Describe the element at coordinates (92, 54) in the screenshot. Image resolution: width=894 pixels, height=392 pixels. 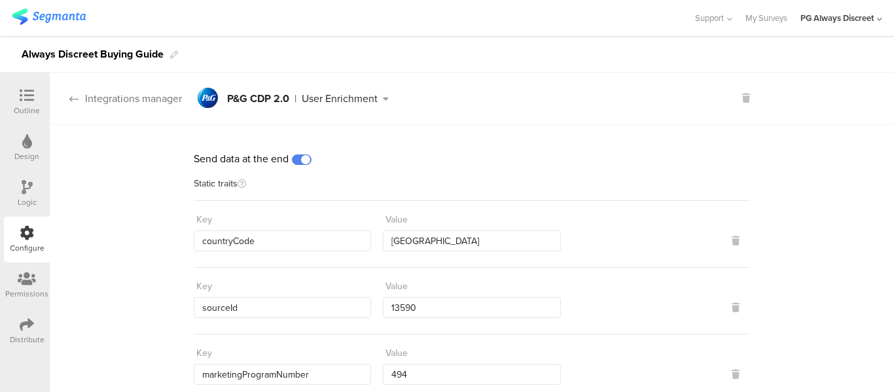
I see `div: Always Discreet Buying Guide` at that location.